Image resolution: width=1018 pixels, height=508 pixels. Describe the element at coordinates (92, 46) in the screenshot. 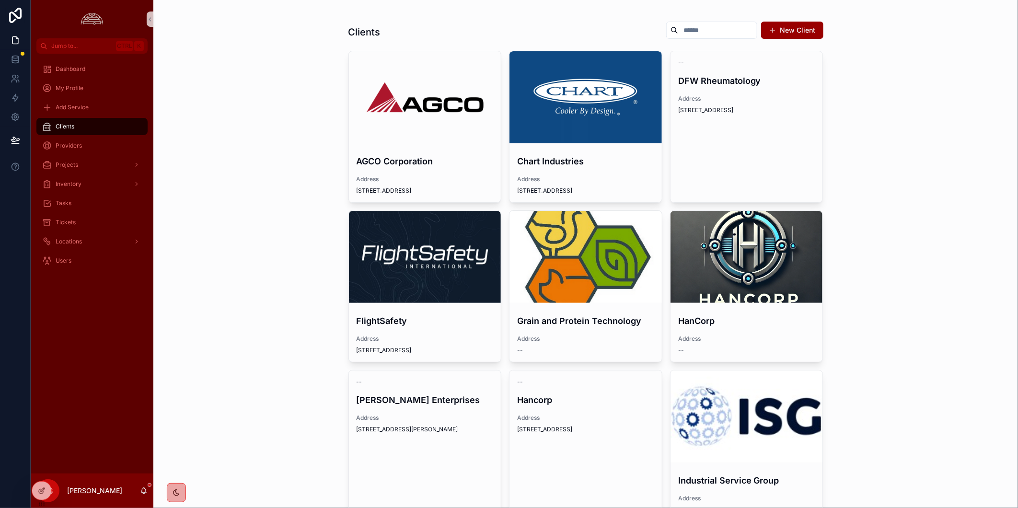

I see `button: Jump to...CtrlK` at that location.